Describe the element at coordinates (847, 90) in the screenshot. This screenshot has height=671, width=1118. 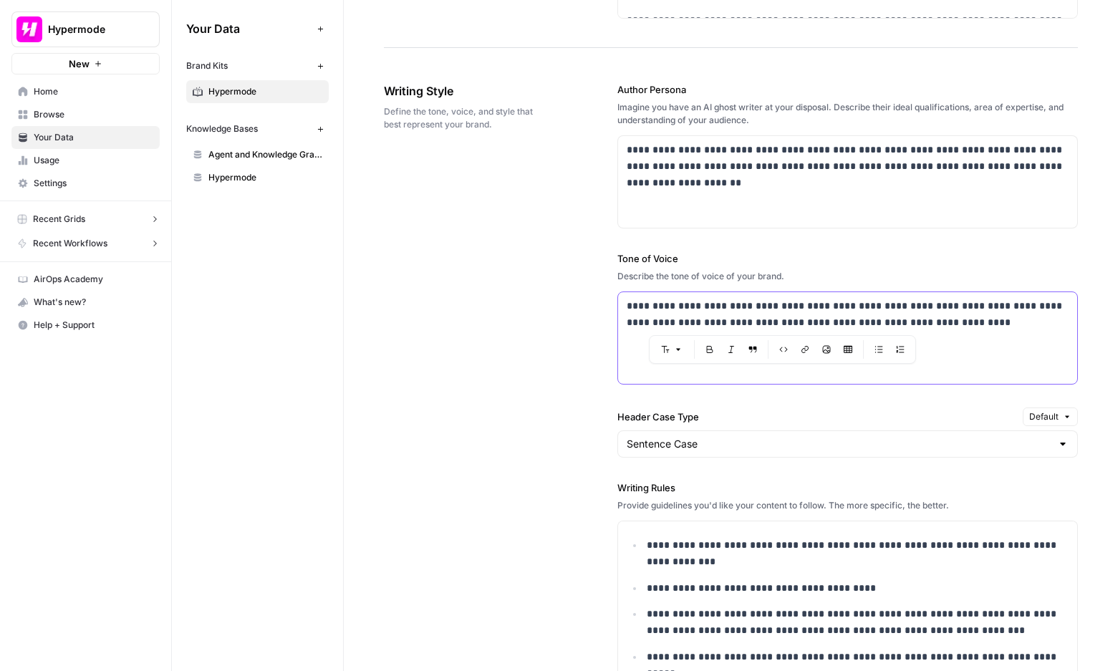
I see `label: Author Persona` at that location.